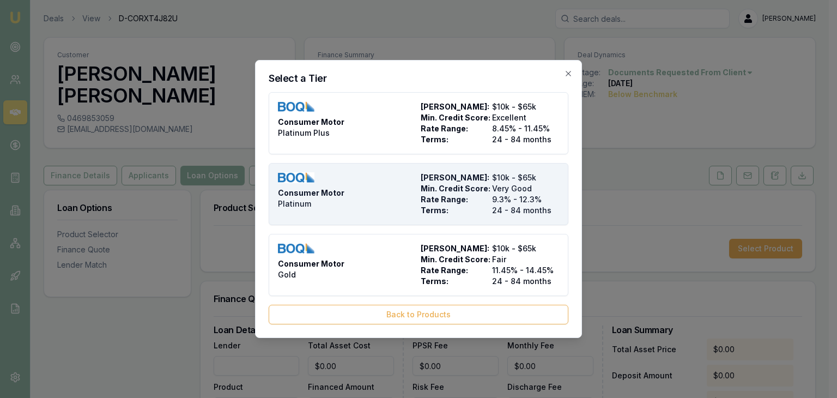  What do you see at coordinates (525, 259) in the screenshot?
I see `span: Fair` at bounding box center [525, 259].